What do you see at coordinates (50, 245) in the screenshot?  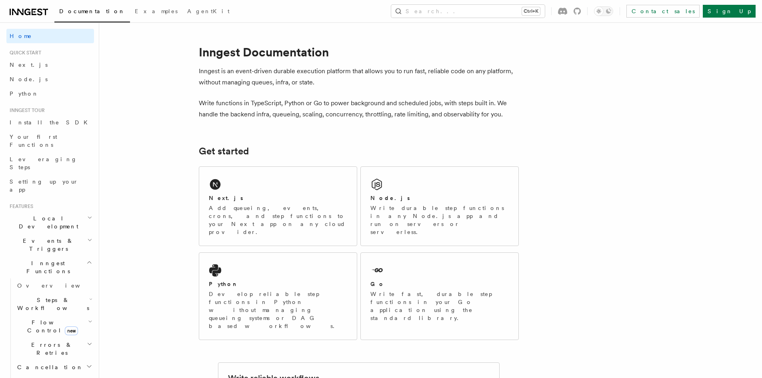 I see `button: Events & Triggers` at bounding box center [50, 245].